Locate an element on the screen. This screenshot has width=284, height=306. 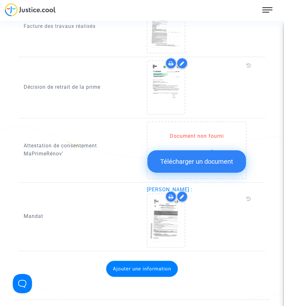
div: Document non fourni is located at coordinates (197, 136).